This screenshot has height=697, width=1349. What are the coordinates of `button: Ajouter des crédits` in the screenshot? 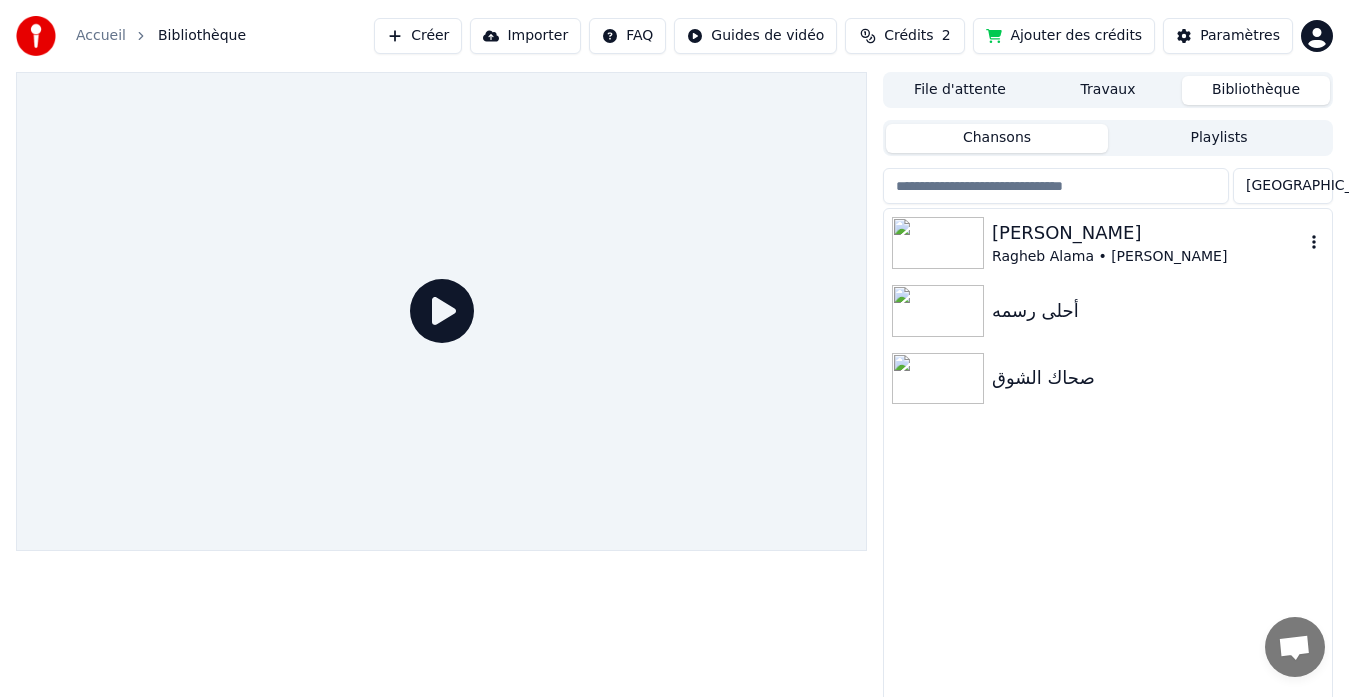 It's located at (1064, 36).